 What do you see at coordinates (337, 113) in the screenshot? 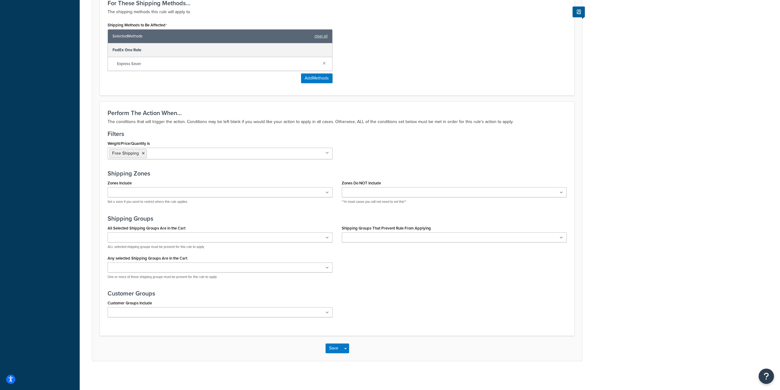
I see `h3: Perform The Action When...` at bounding box center [337, 113].